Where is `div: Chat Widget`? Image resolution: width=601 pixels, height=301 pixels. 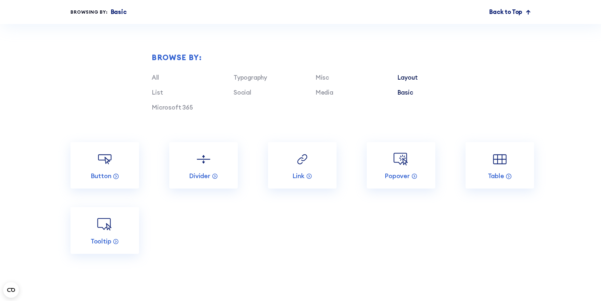 div: Chat Widget is located at coordinates (585, 285).